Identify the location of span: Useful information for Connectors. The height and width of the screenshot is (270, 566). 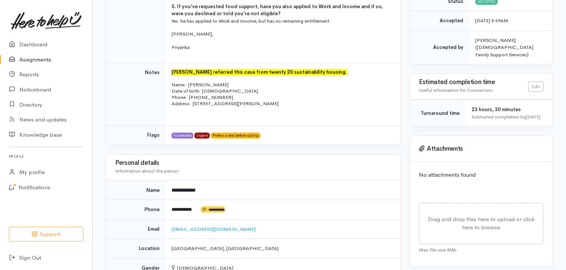
(456, 90).